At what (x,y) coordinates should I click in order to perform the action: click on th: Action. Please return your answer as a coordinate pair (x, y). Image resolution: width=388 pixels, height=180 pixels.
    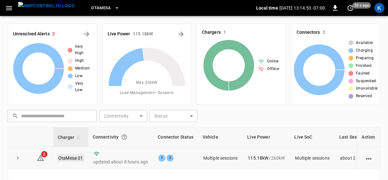
    Looking at the image, I should click on (368, 137).